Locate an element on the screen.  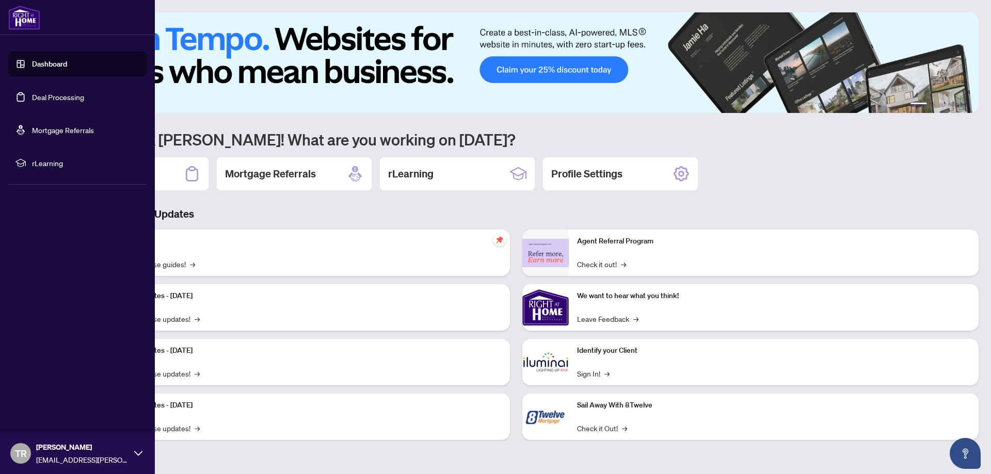
a: Dashboard is located at coordinates (50, 64).